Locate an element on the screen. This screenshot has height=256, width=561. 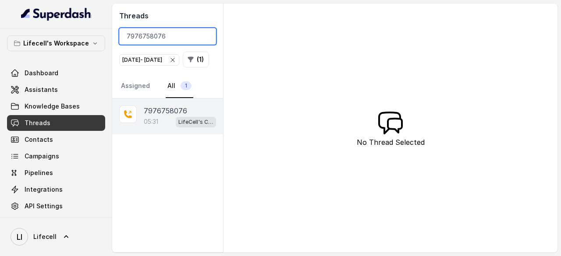
span: Pipelines is located at coordinates (39, 173).